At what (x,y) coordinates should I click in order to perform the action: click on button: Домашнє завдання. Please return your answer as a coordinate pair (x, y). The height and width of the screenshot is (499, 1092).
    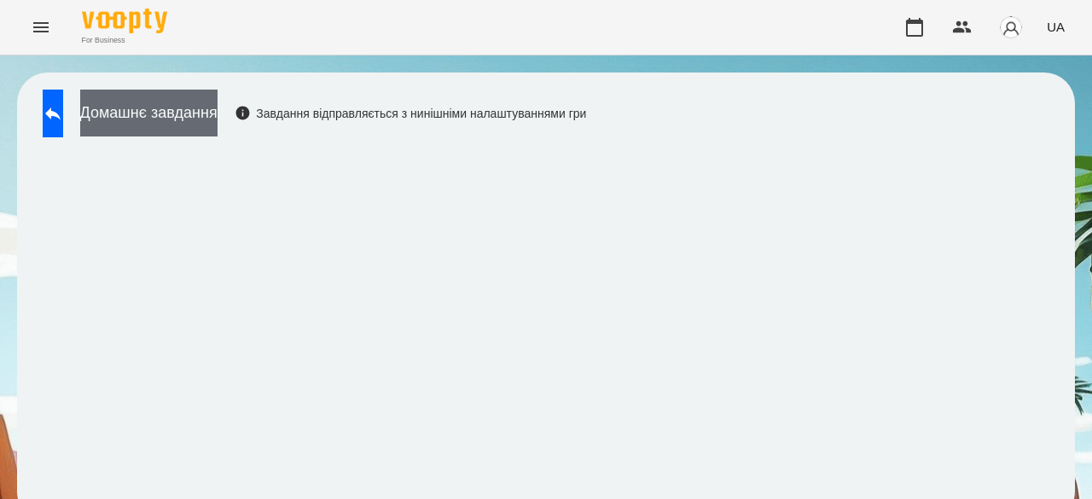
    Looking at the image, I should click on (149, 113).